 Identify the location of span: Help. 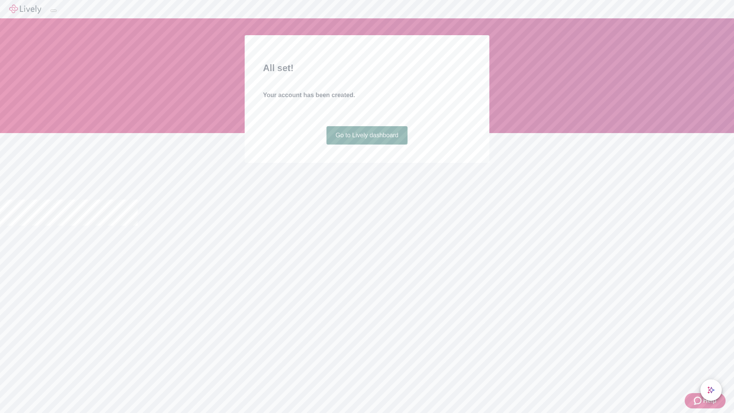
(709, 401).